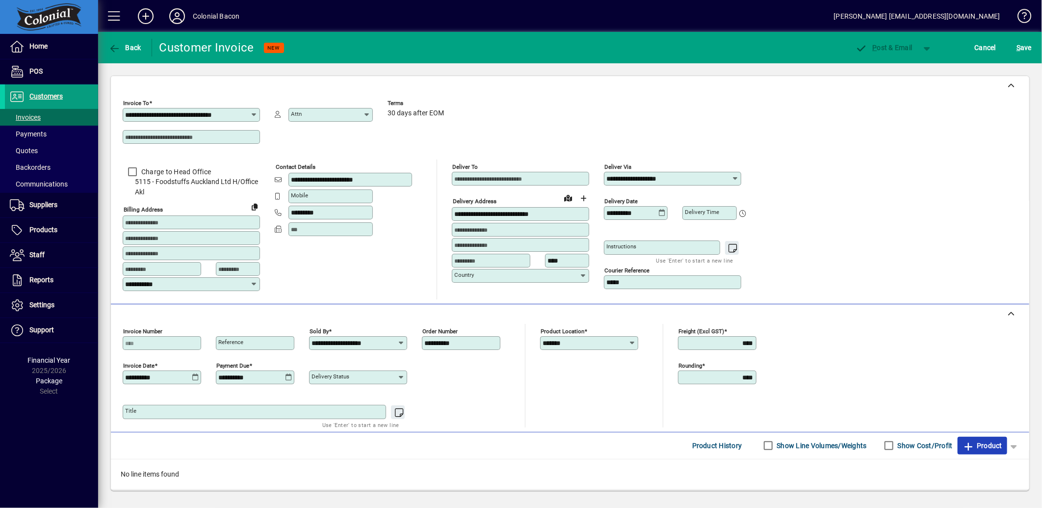 The height and width of the screenshot is (508, 1042). What do you see at coordinates (440, 331) in the screenshot?
I see `mat-label: Order number` at bounding box center [440, 331].